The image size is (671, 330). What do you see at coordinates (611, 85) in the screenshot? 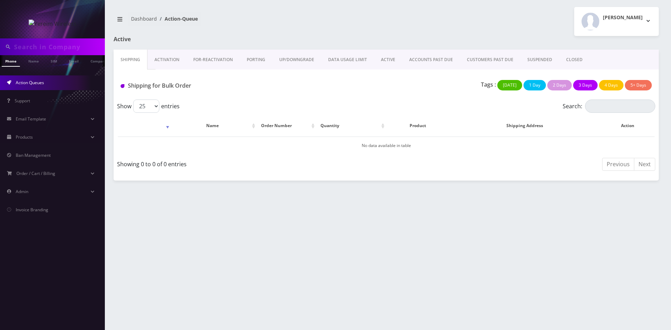
I see `button: 4 Days` at bounding box center [611, 85].